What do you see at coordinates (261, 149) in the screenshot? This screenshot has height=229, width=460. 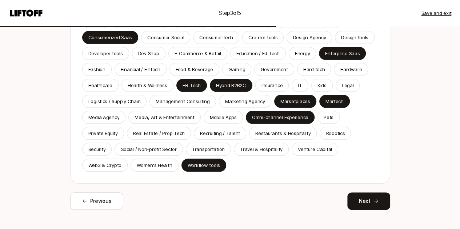 I see `div: Travel & Hospitality` at bounding box center [261, 149].